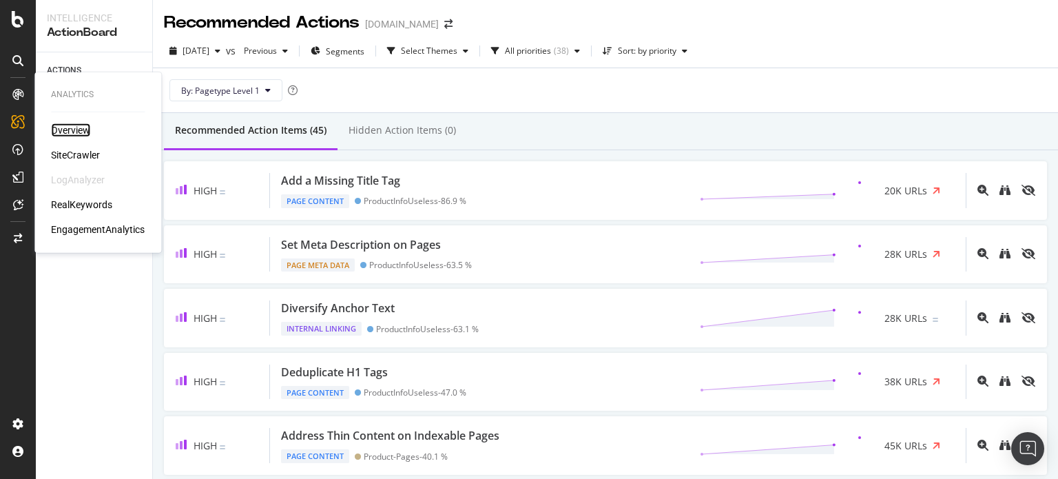 The height and width of the screenshot is (479, 1058). What do you see at coordinates (196, 50) in the screenshot?
I see `span: 2025 Sep. 12th` at bounding box center [196, 50].